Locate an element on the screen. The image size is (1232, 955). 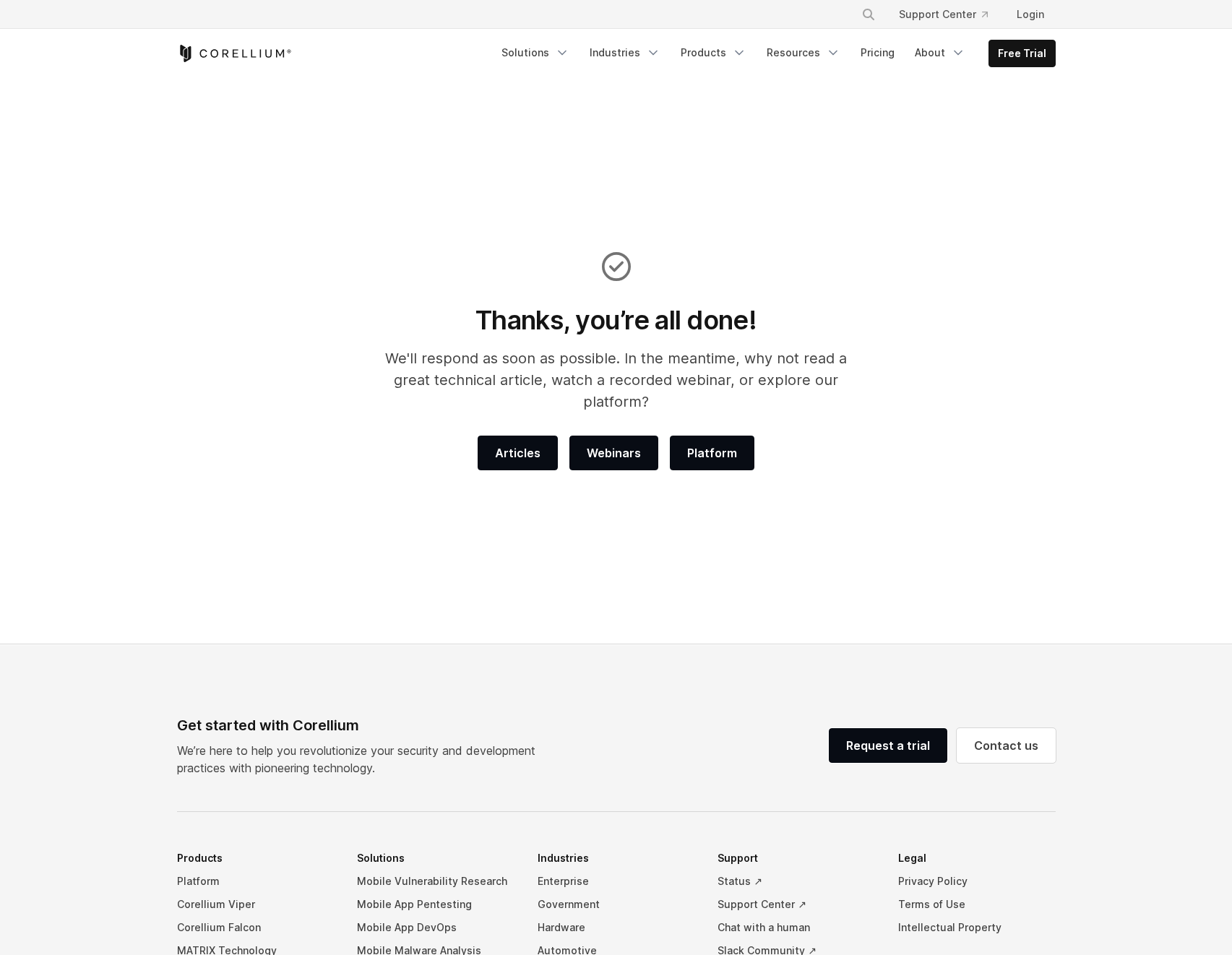
div: Get started with Corellium is located at coordinates (362, 725).